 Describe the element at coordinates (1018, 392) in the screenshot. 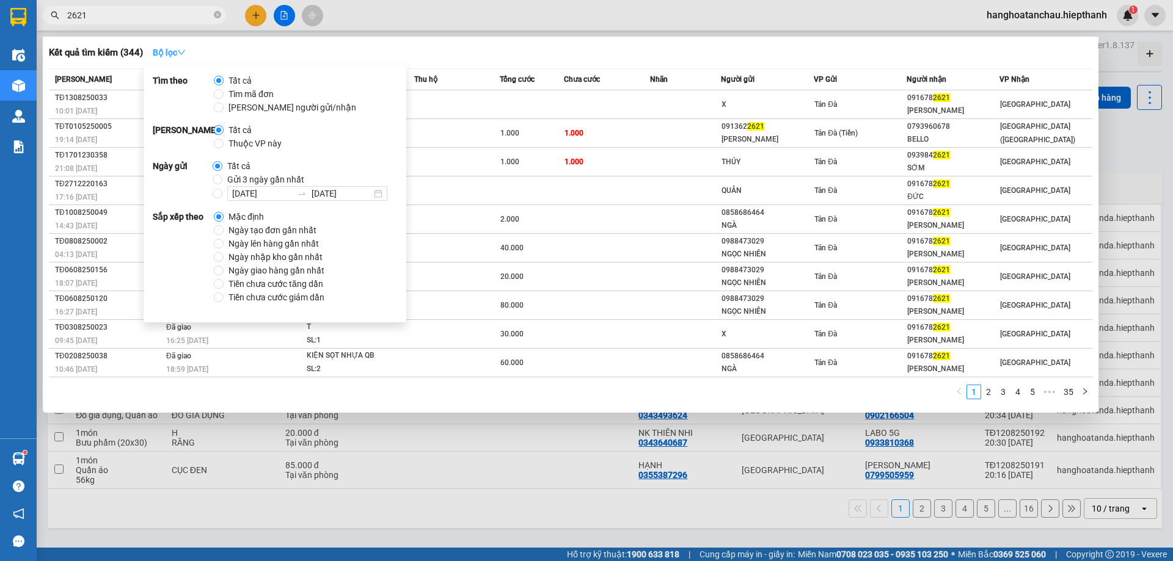

I see `a: 4` at that location.